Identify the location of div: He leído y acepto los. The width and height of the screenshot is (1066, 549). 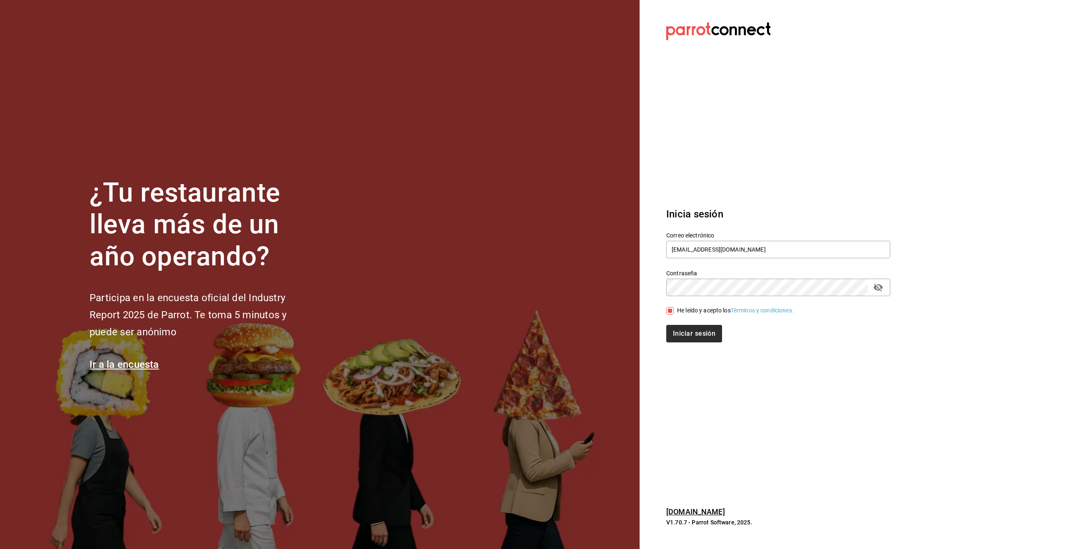
(735, 310).